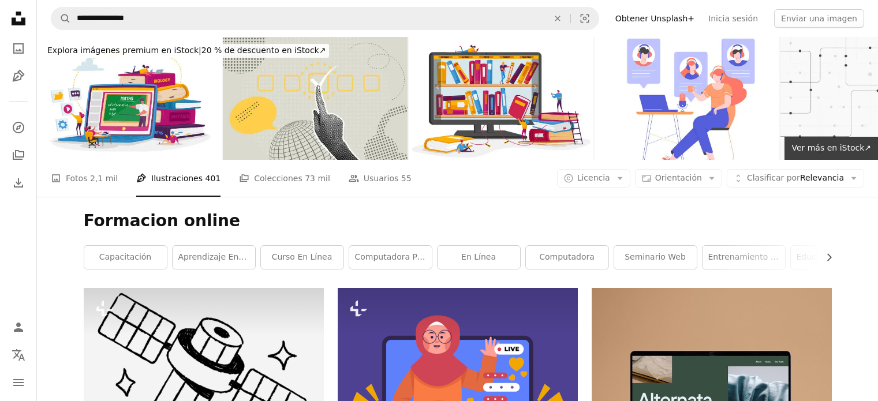 The width and height of the screenshot is (878, 401). I want to click on button: Búsqueda visual, so click(585, 18).